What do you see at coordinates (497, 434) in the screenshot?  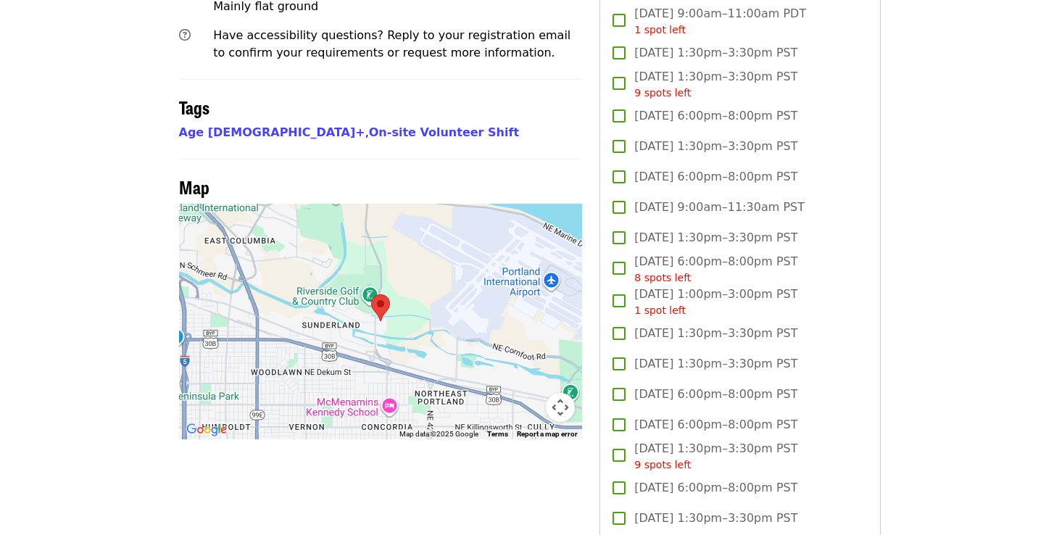 I see `a: Terms (opens in new tab)` at bounding box center [497, 434].